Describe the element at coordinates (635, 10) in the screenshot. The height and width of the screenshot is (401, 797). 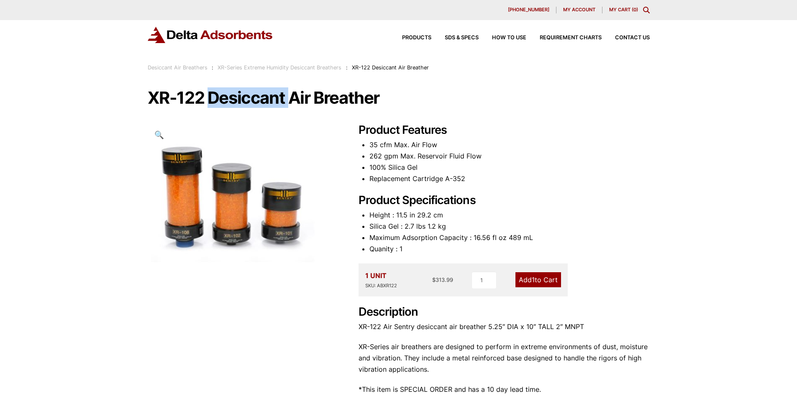
I see `span: 0` at that location.